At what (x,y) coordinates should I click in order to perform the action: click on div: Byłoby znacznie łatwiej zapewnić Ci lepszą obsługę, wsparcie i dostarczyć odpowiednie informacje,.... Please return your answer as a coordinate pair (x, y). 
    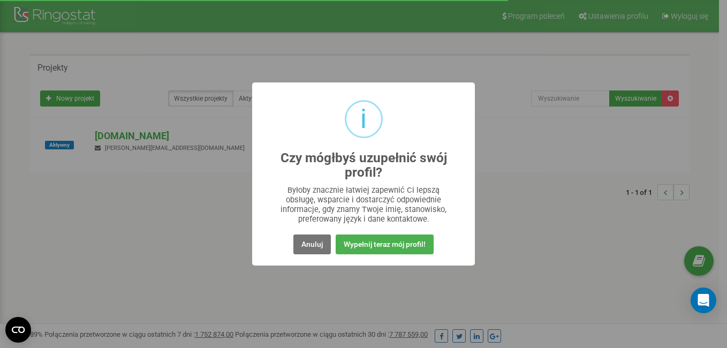
    Looking at the image, I should click on (363, 204).